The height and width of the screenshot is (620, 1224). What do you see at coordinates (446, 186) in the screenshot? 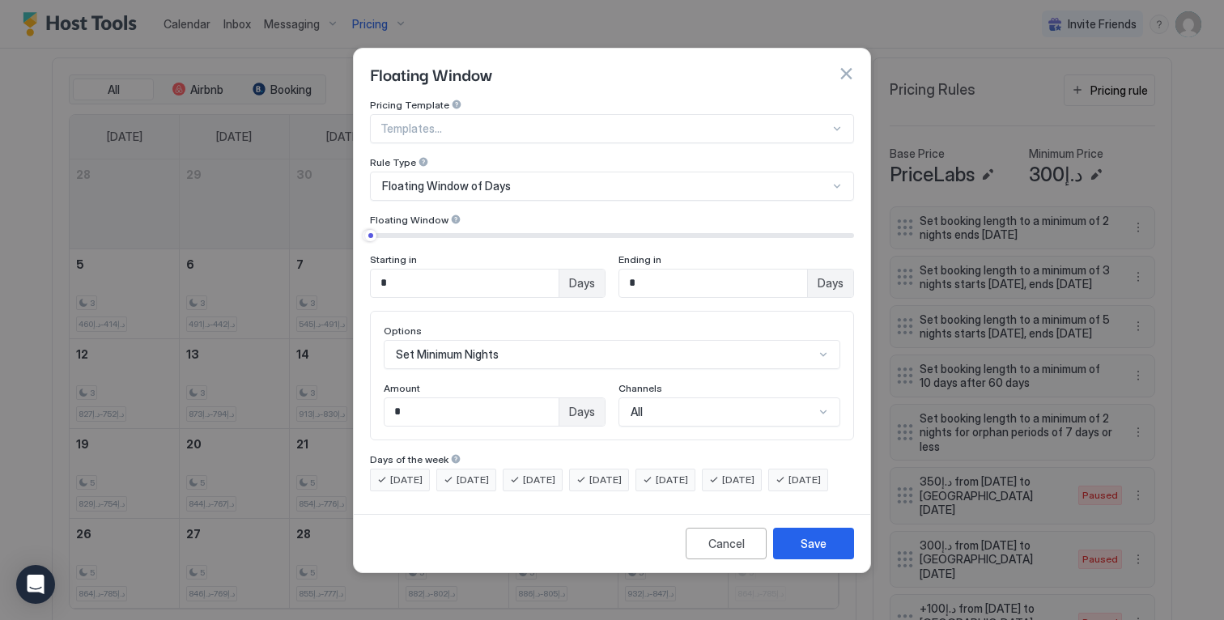
I see `span: Floating Window of Days` at bounding box center [446, 186].